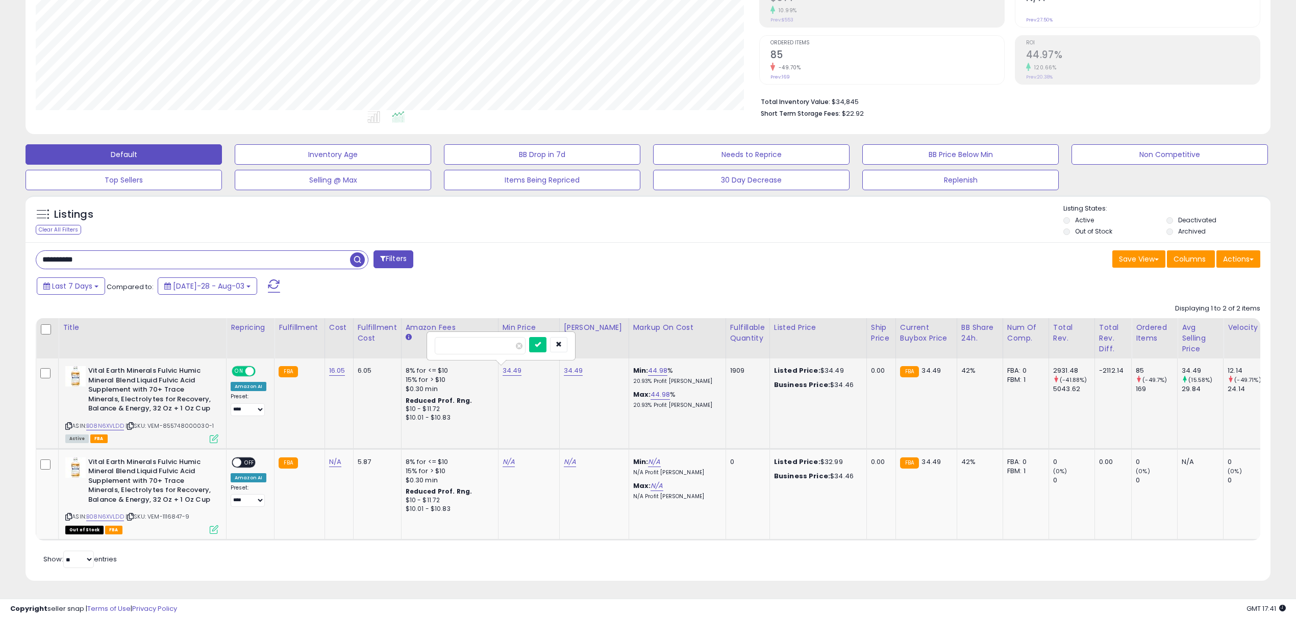  I want to click on label: Deactivated, so click(1197, 220).